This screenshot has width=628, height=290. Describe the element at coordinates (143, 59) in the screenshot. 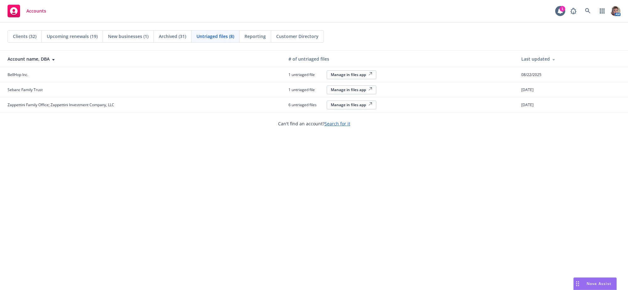

I see `div: Account name, DBA` at that location.